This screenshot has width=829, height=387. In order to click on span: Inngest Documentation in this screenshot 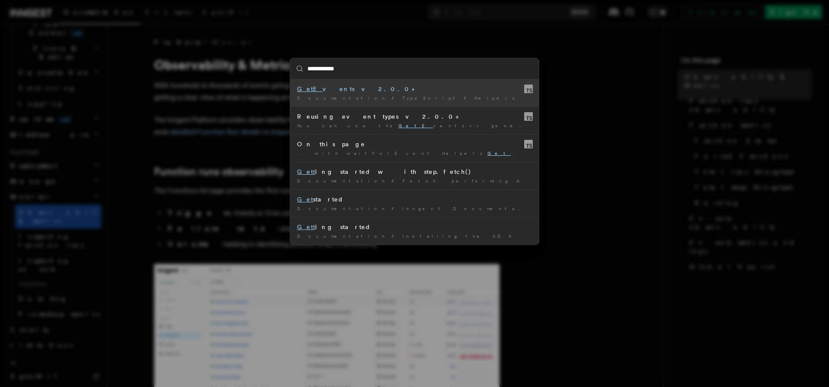, I will do `click(473, 209)`.